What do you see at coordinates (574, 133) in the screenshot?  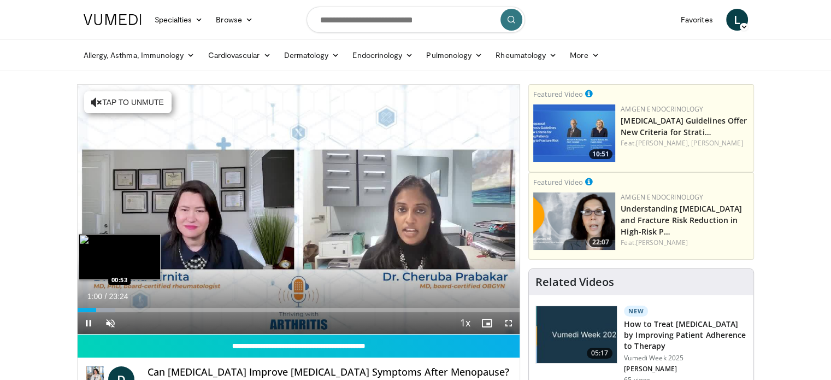 I see `a: 10:51` at bounding box center [574, 133].